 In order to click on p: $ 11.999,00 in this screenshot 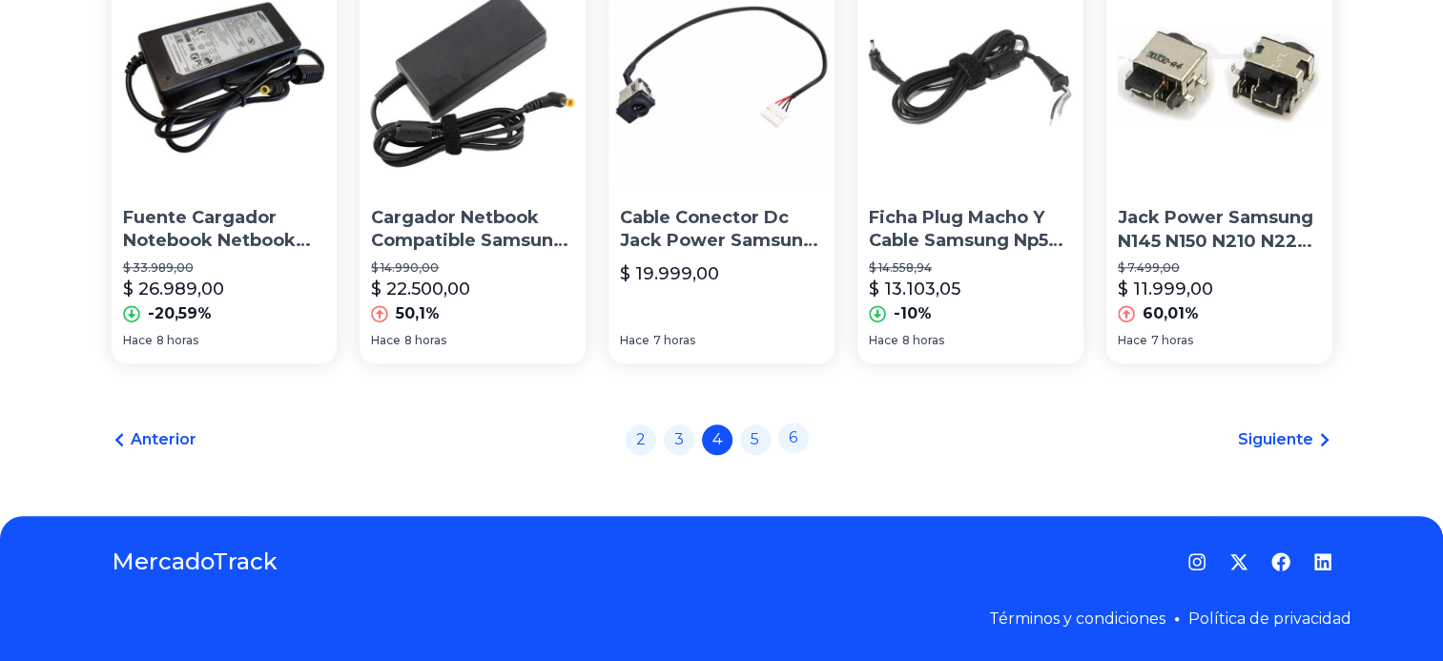, I will do `click(1166, 289)`.